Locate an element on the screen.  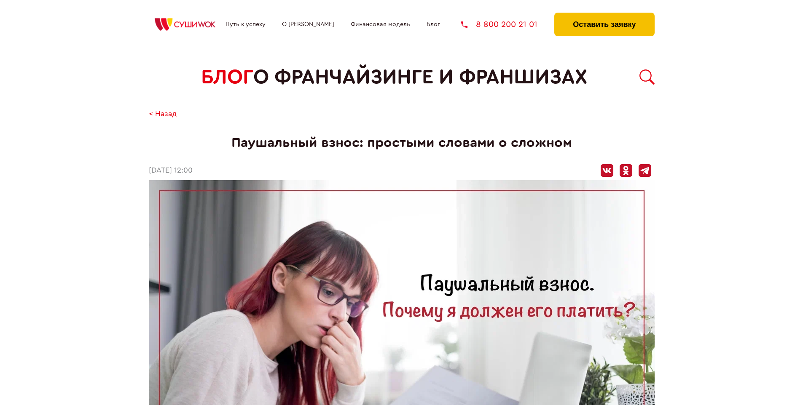
span: о франчайзинге и франшизах is located at coordinates (420, 77).